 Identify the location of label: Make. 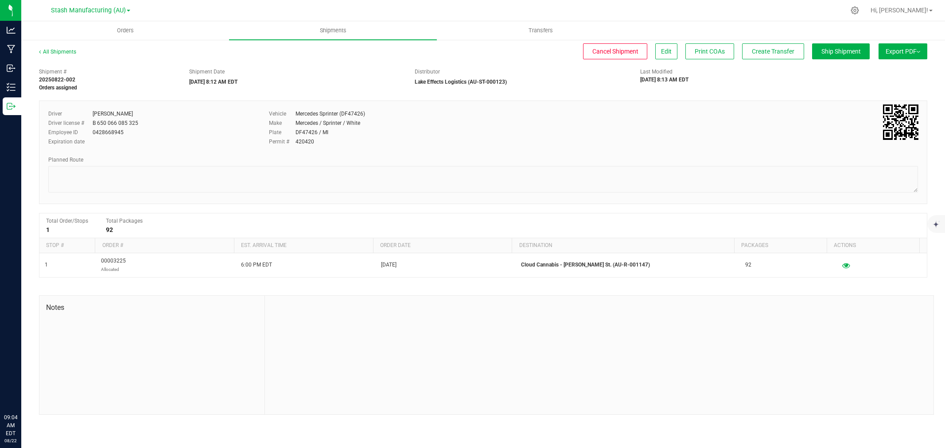
(282, 123).